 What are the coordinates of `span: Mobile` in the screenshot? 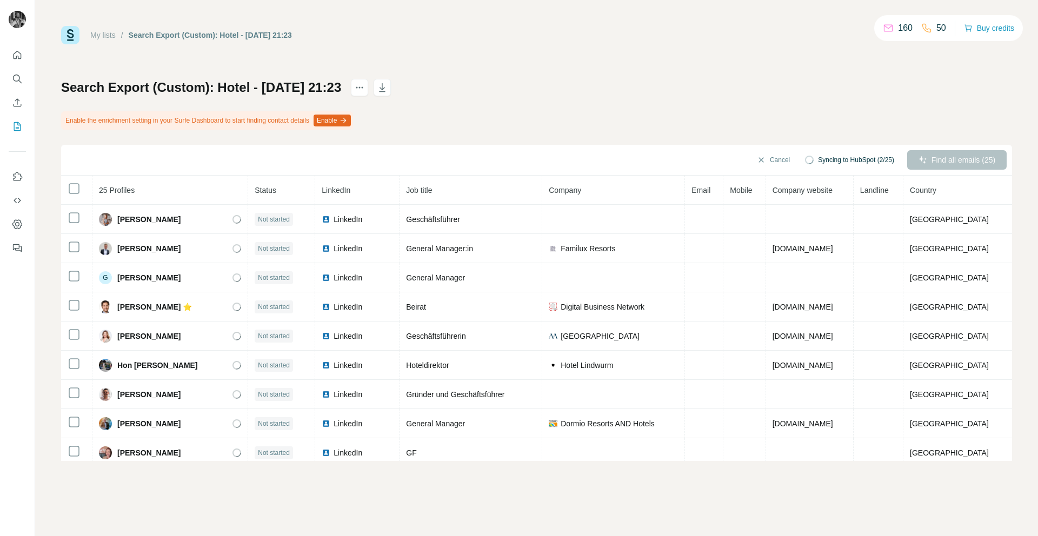 It's located at (741, 190).